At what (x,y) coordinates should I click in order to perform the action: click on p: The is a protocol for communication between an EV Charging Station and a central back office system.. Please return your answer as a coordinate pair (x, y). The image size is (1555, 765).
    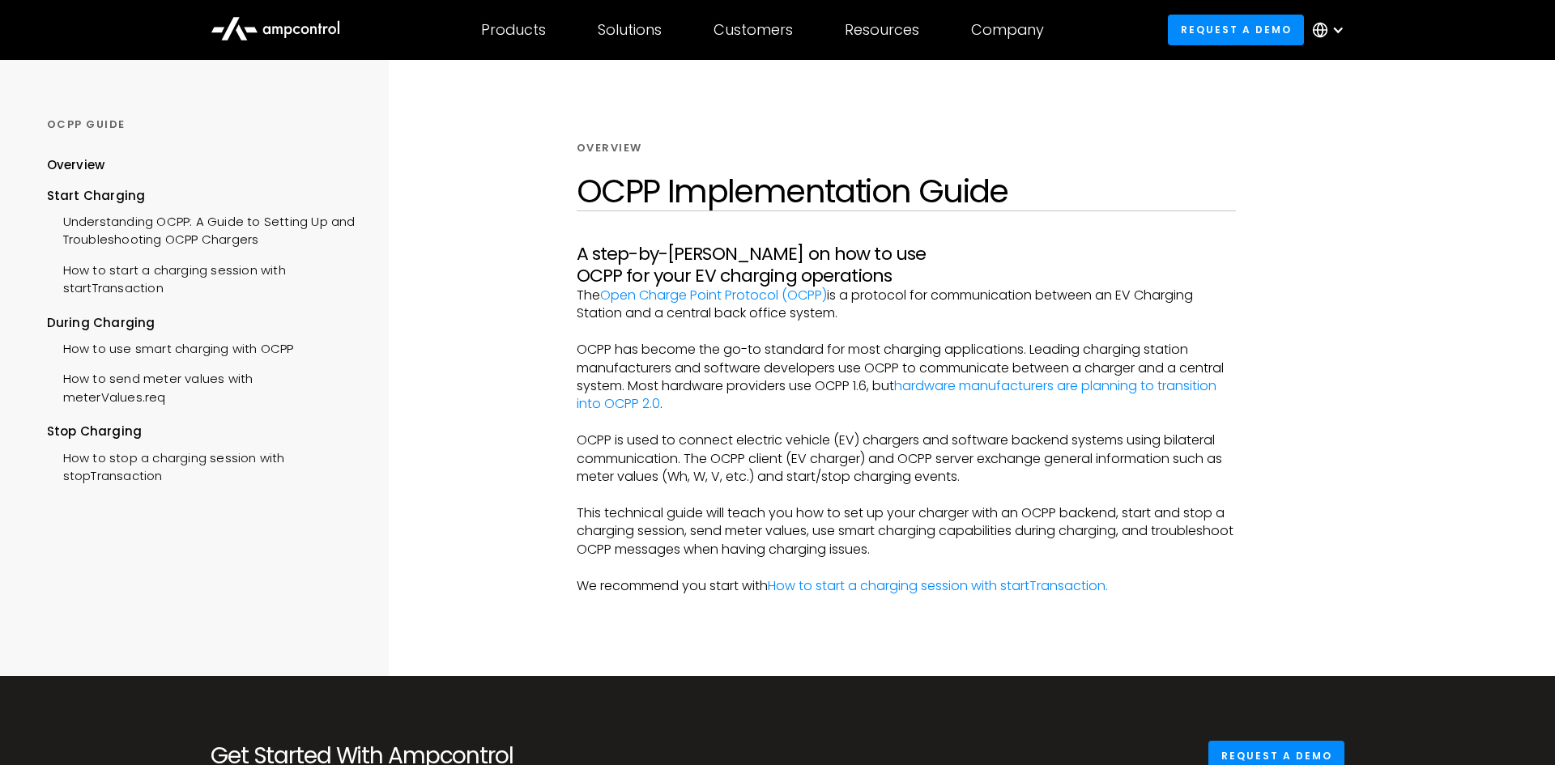
    Looking at the image, I should click on (906, 305).